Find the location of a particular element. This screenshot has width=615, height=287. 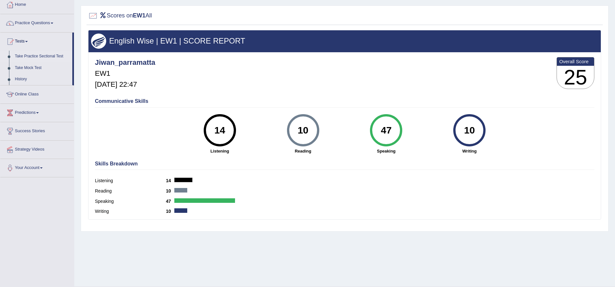

h4: Jiwan_parramatta is located at coordinates (125, 63).